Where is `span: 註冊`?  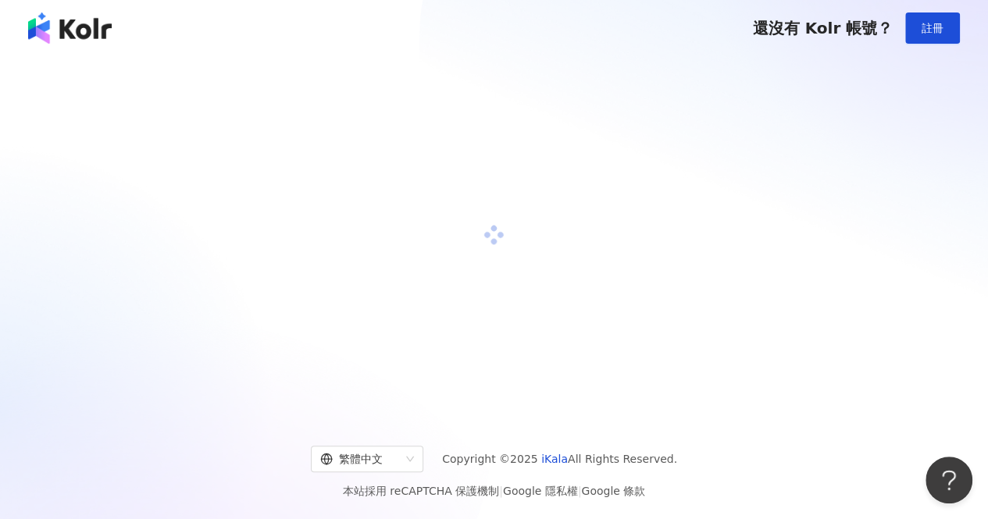
span: 註冊 is located at coordinates (932, 28).